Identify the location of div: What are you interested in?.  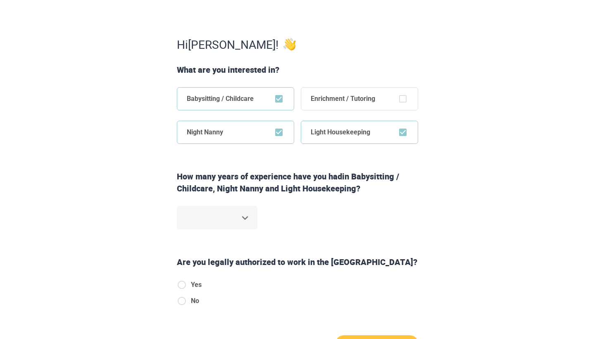
(297, 70).